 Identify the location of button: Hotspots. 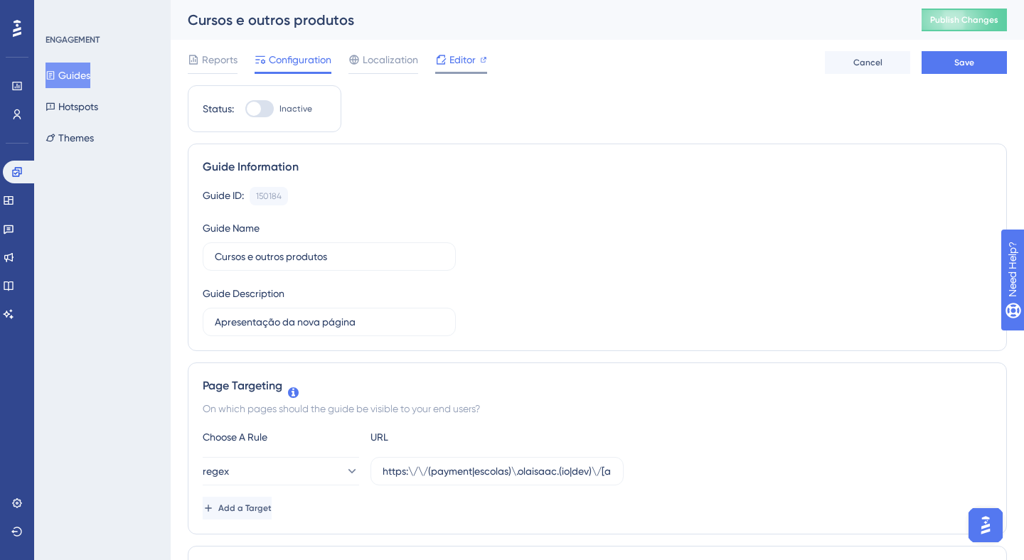
(72, 107).